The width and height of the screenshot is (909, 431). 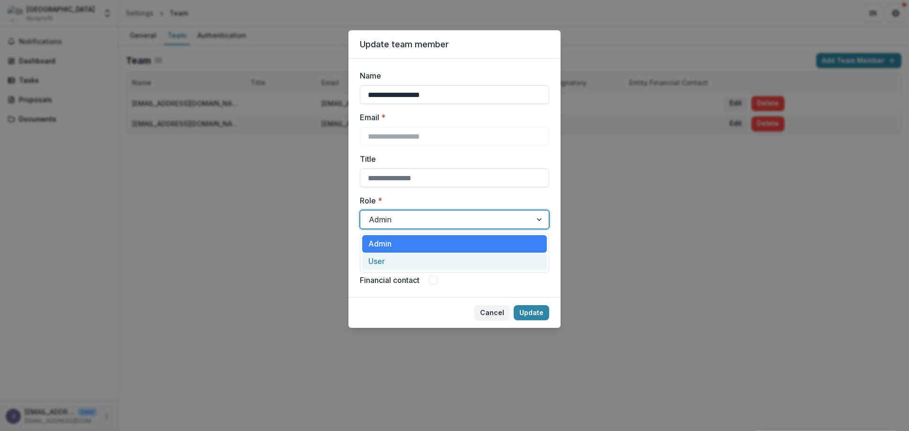 What do you see at coordinates (454, 44) in the screenshot?
I see `header: Update team member` at bounding box center [454, 44].